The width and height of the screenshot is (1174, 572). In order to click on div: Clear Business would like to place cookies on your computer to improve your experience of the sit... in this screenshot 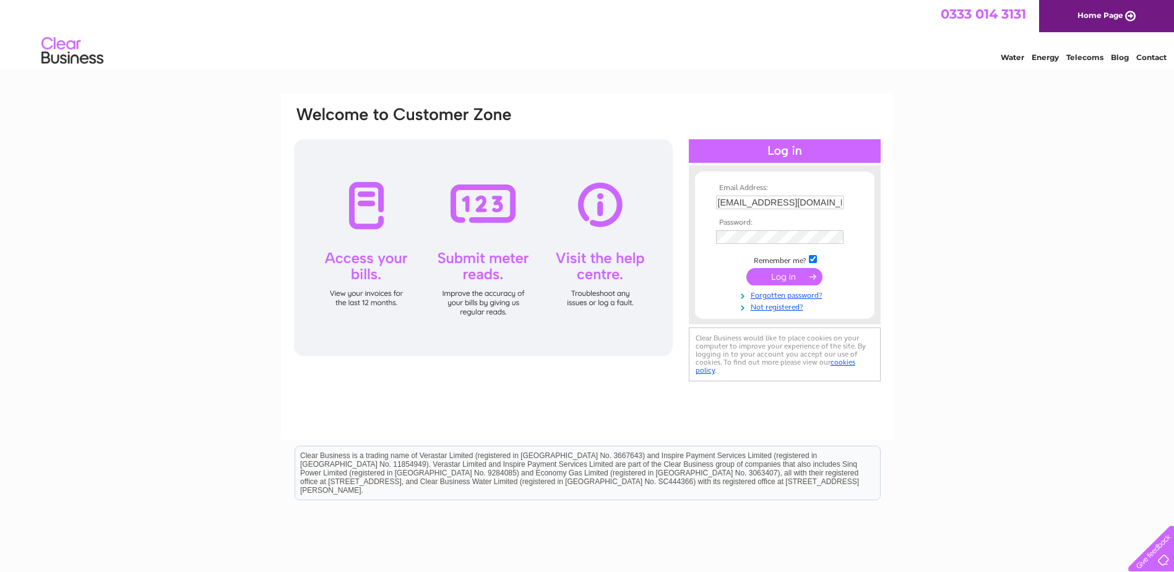, I will do `click(785, 354)`.